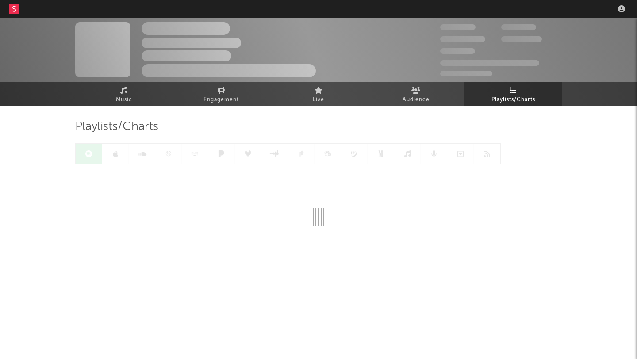 The height and width of the screenshot is (359, 637). Describe the element at coordinates (416, 94) in the screenshot. I see `a: Audience` at that location.